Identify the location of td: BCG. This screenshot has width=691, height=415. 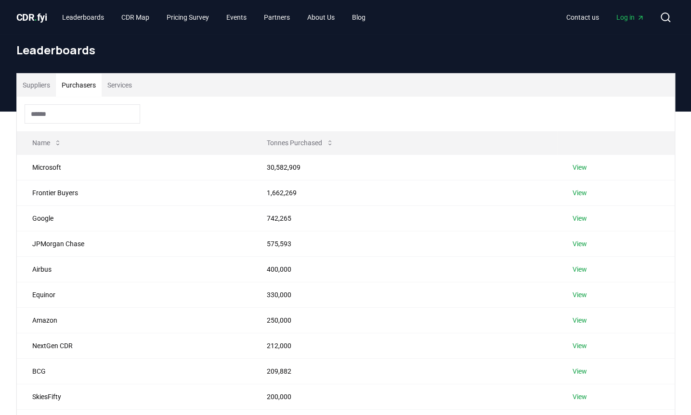
(134, 371).